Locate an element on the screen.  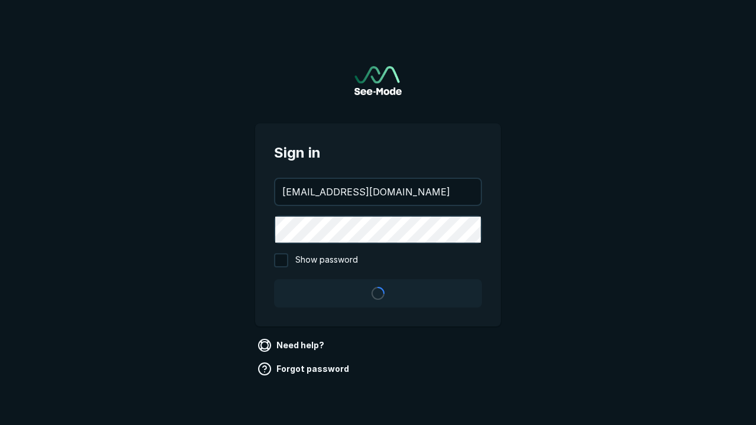
a: Go to sign in is located at coordinates (378, 80).